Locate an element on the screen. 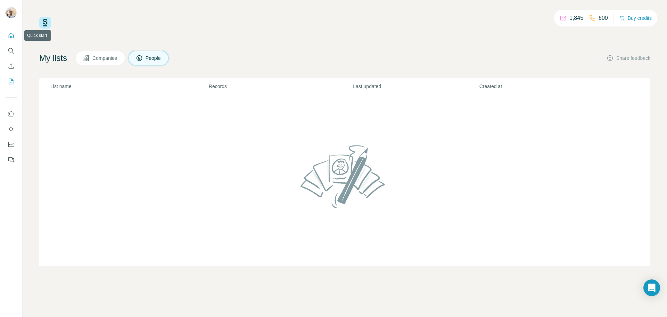 The height and width of the screenshot is (317, 667). button: Feedback is located at coordinates (11, 160).